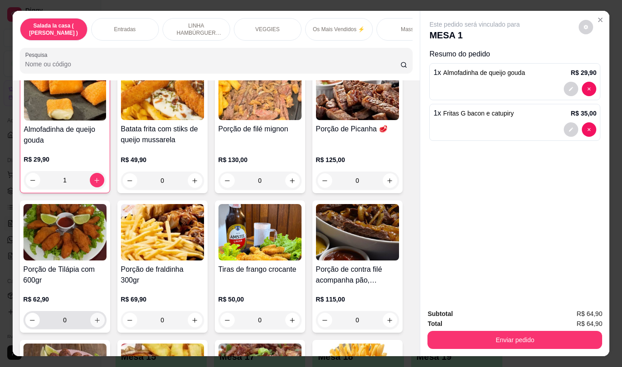  Describe the element at coordinates (357, 299) in the screenshot. I see `p: R$ 115,00` at that location.